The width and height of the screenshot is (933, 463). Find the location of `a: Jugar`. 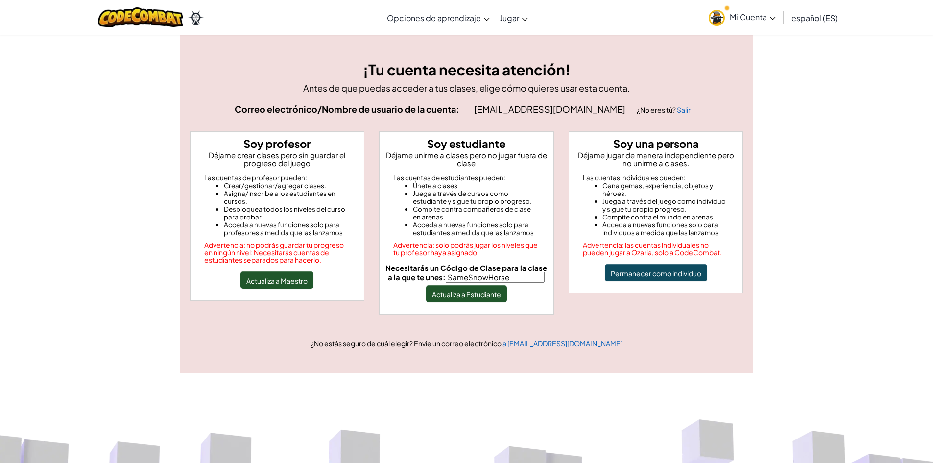

a: Jugar is located at coordinates (514, 18).